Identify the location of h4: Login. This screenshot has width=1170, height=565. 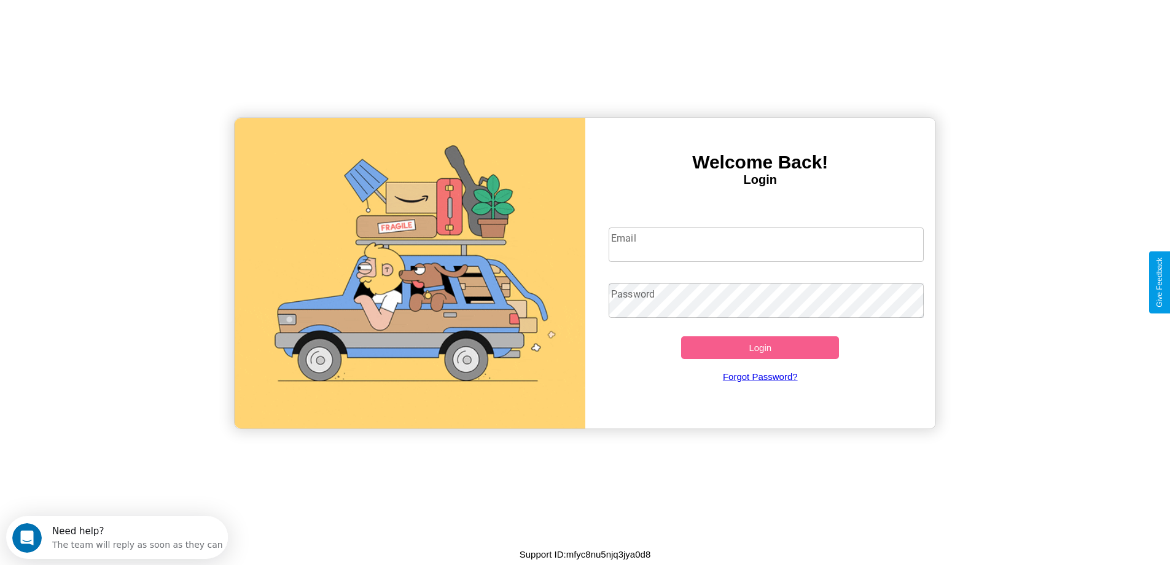
(760, 179).